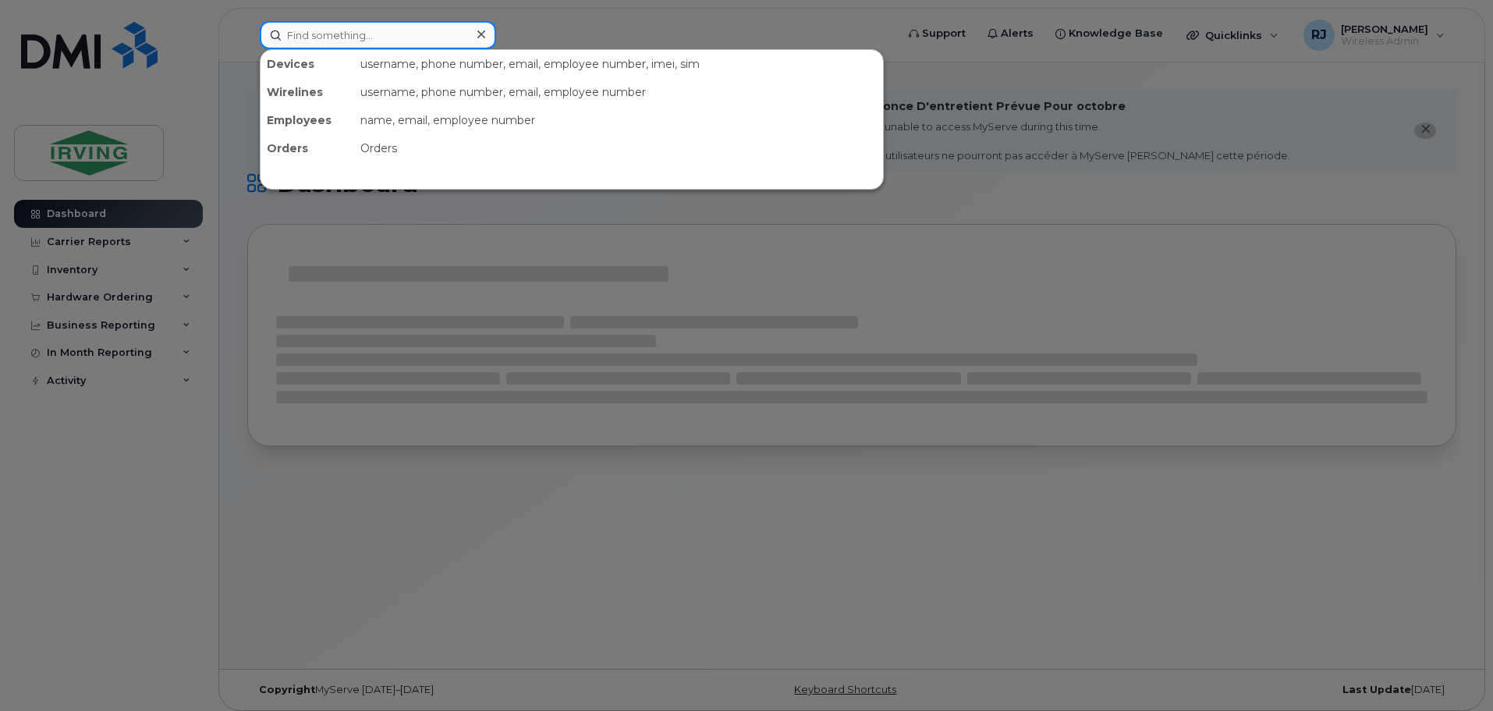 This screenshot has width=1493, height=711. I want to click on div: Wirelines, so click(307, 92).